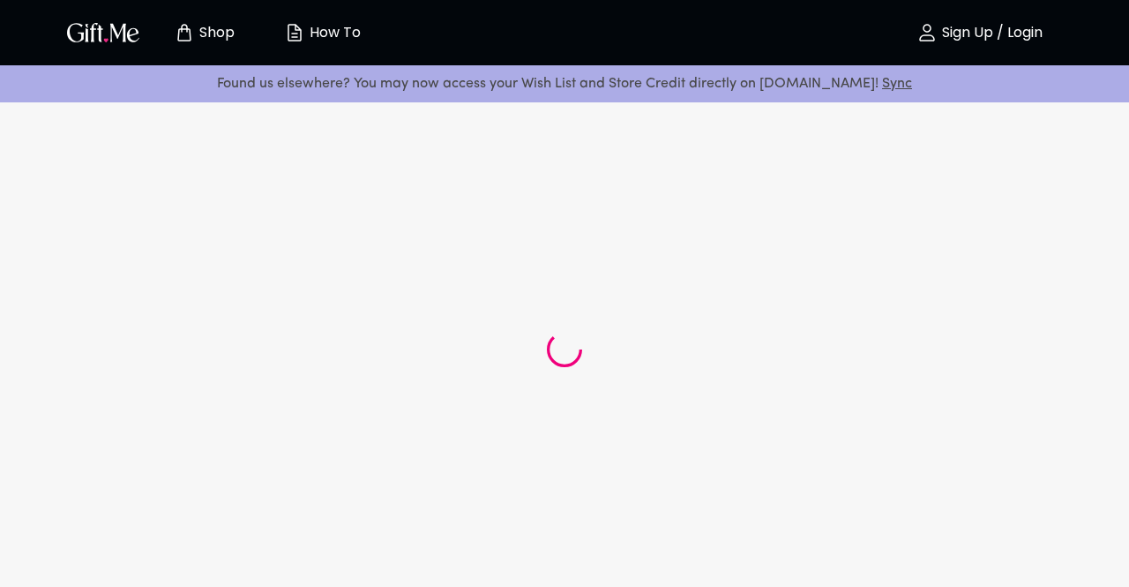 The image size is (1129, 587). What do you see at coordinates (333, 33) in the screenshot?
I see `p: How To` at bounding box center [333, 33].